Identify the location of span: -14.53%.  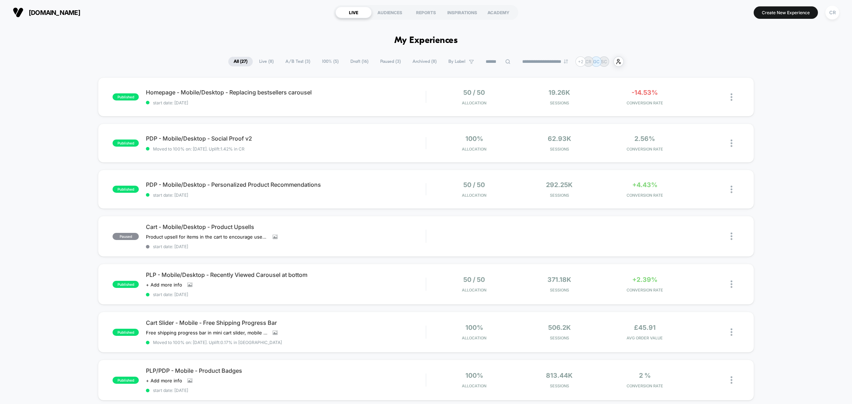
(645, 92).